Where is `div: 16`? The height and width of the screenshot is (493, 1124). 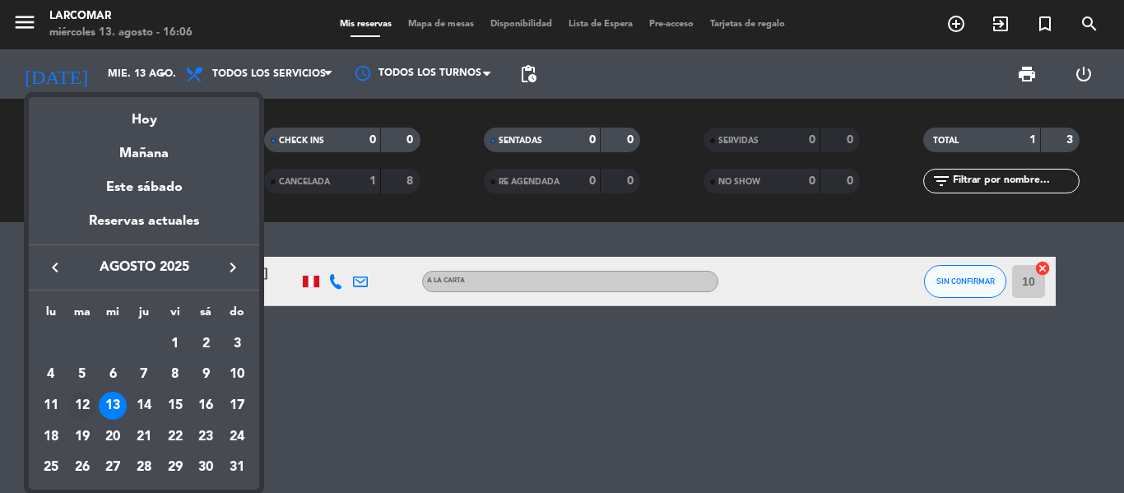
div: 16 is located at coordinates (206, 406).